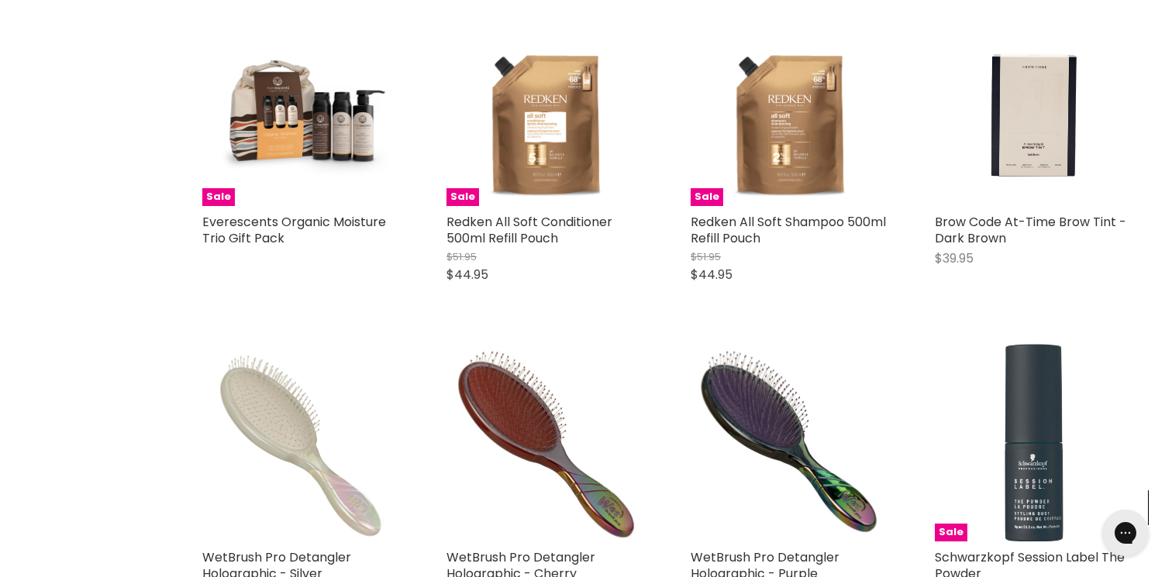 This screenshot has width=1172, height=577. What do you see at coordinates (954, 258) in the screenshot?
I see `span: $39.95` at bounding box center [954, 258].